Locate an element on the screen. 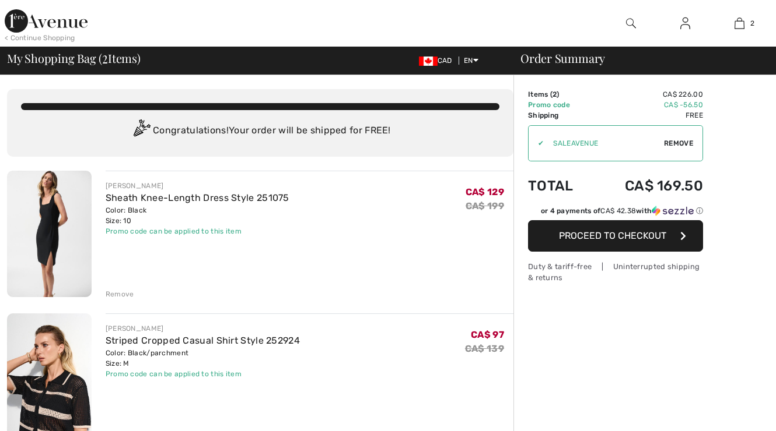 Image resolution: width=776 pixels, height=431 pixels. img: 1ère Avenue is located at coordinates (46, 21).